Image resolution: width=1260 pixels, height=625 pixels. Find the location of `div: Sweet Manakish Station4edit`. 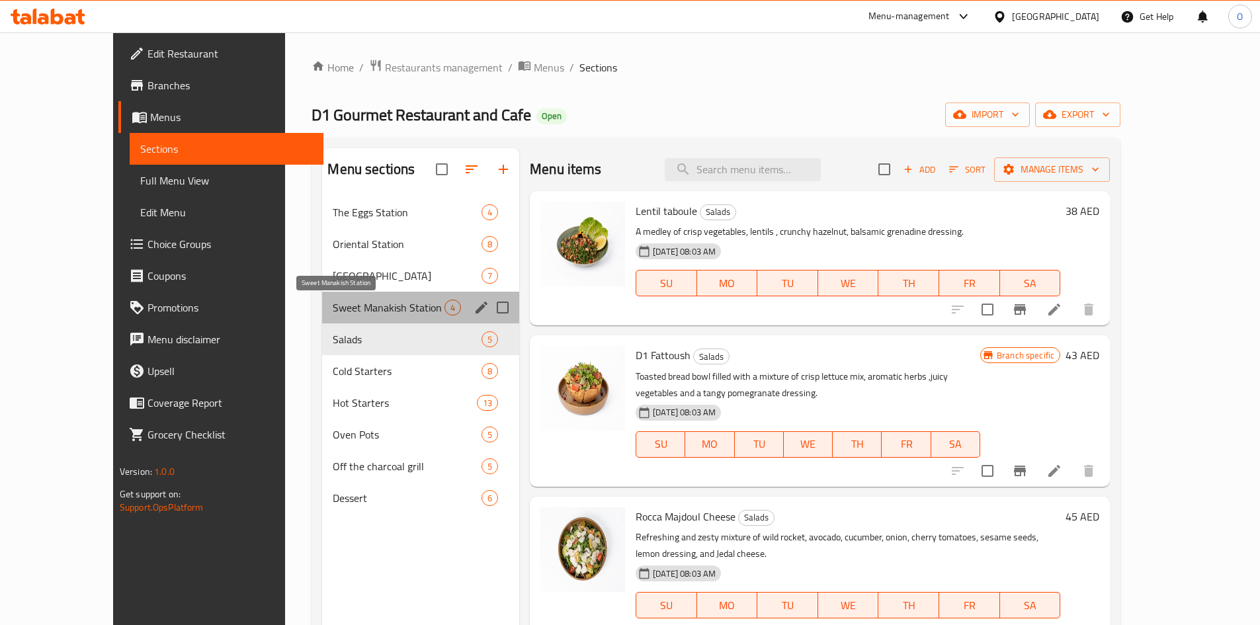

div: Sweet Manakish Station4edit is located at coordinates (421, 307).